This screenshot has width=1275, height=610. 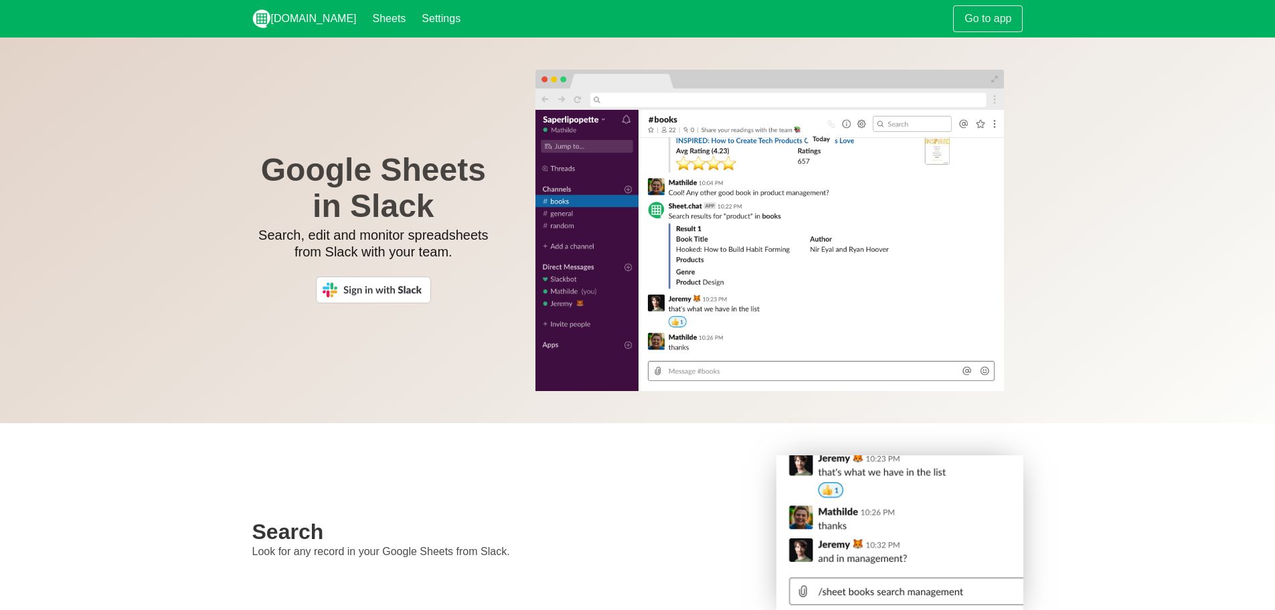 What do you see at coordinates (373, 188) in the screenshot?
I see `h1: Google Sheets in Slack` at bounding box center [373, 188].